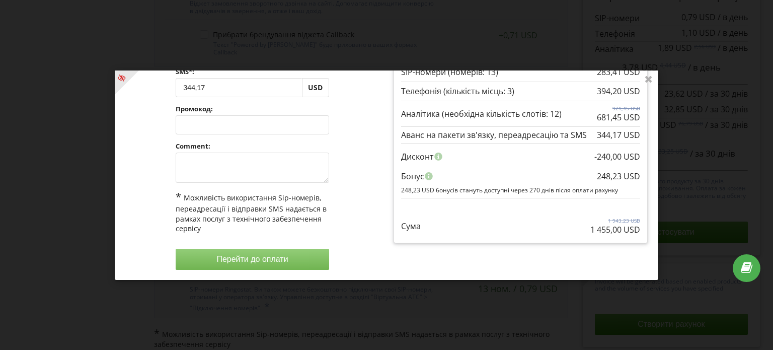  Describe the element at coordinates (615, 229) in the screenshot. I see `p: 1 455,00 USD` at that location.